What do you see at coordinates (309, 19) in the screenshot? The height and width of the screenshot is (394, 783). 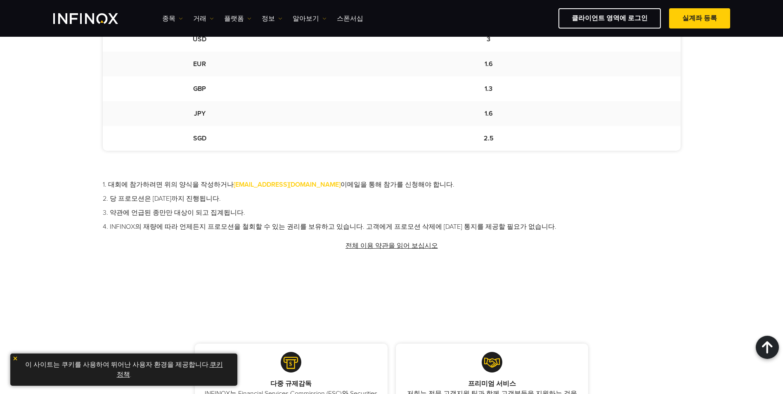 I see `a: 알아보기` at bounding box center [309, 19].